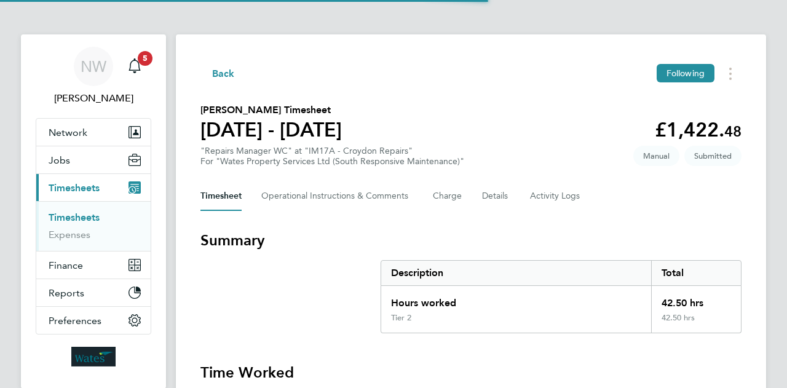  What do you see at coordinates (218, 73) in the screenshot?
I see `button: Back` at bounding box center [218, 73].